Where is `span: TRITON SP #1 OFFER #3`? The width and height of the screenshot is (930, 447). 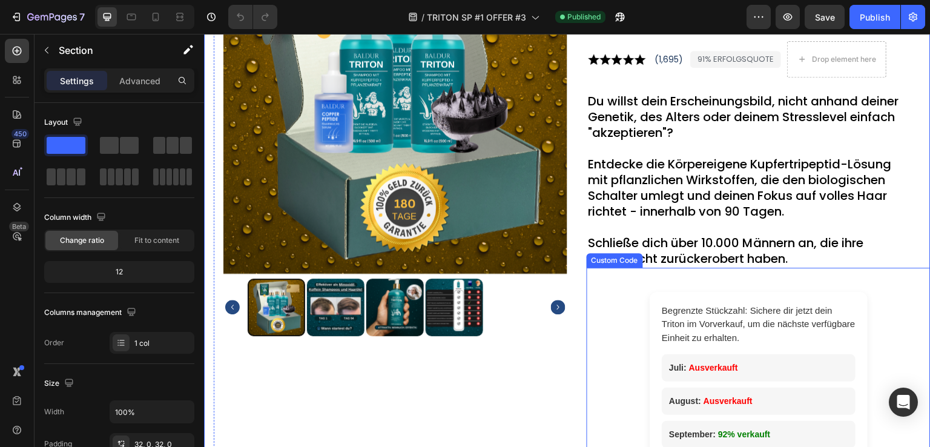 span: TRITON SP #1 OFFER #3 is located at coordinates (476, 17).